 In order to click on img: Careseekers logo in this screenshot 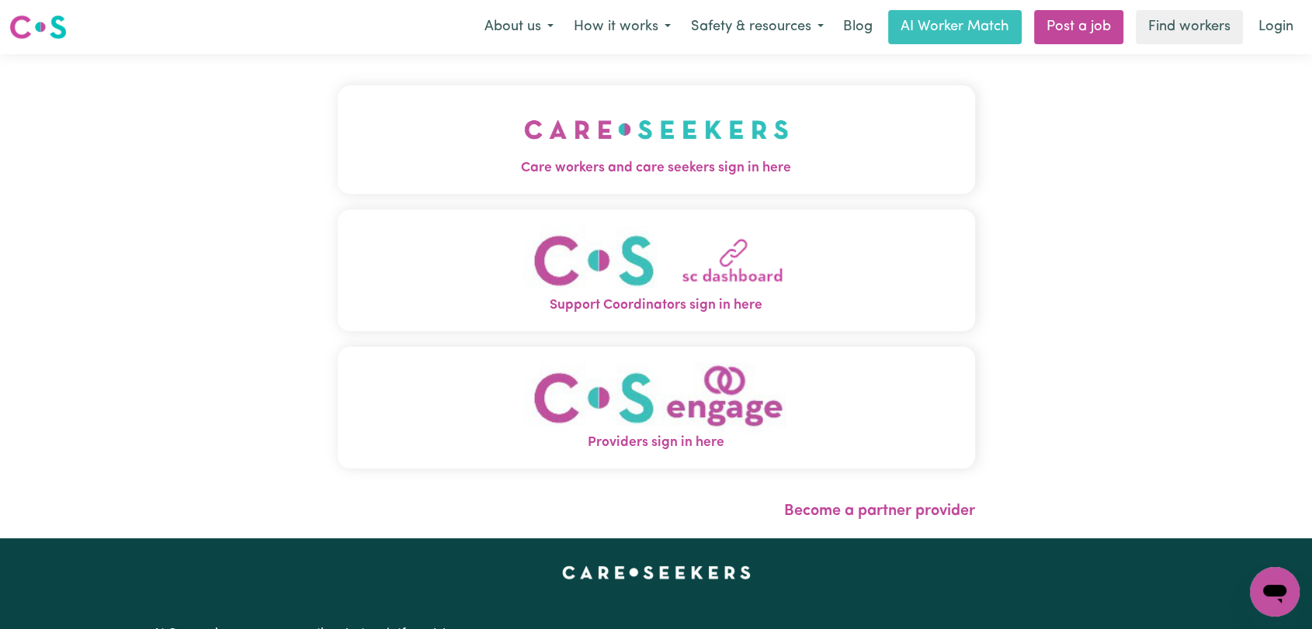, I will do `click(38, 27)`.